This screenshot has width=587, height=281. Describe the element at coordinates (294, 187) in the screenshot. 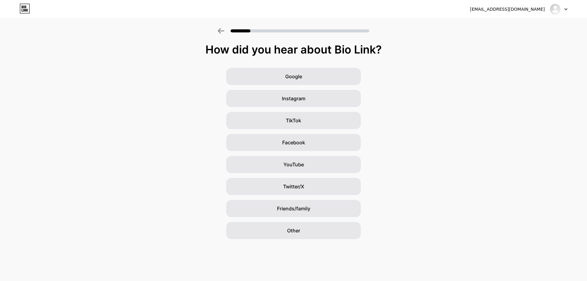

I see `span: Twitter/X` at that location.